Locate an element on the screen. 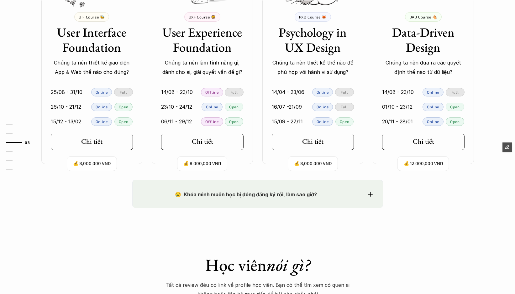  p: 15/12 - 13/02 is located at coordinates (66, 122).